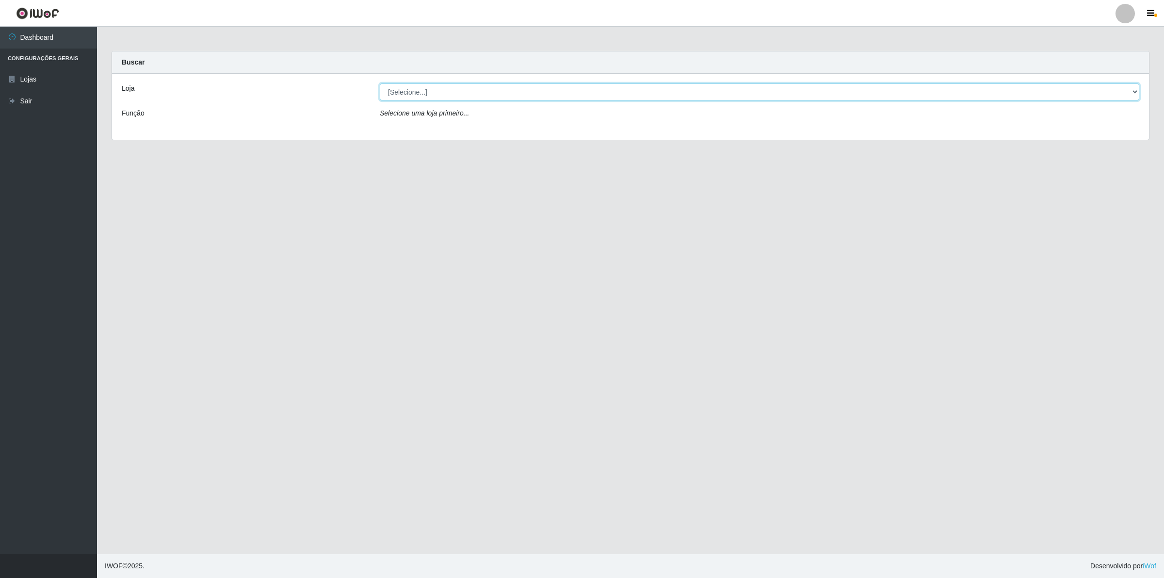 This screenshot has height=578, width=1164. I want to click on a: iWof, so click(1150, 566).